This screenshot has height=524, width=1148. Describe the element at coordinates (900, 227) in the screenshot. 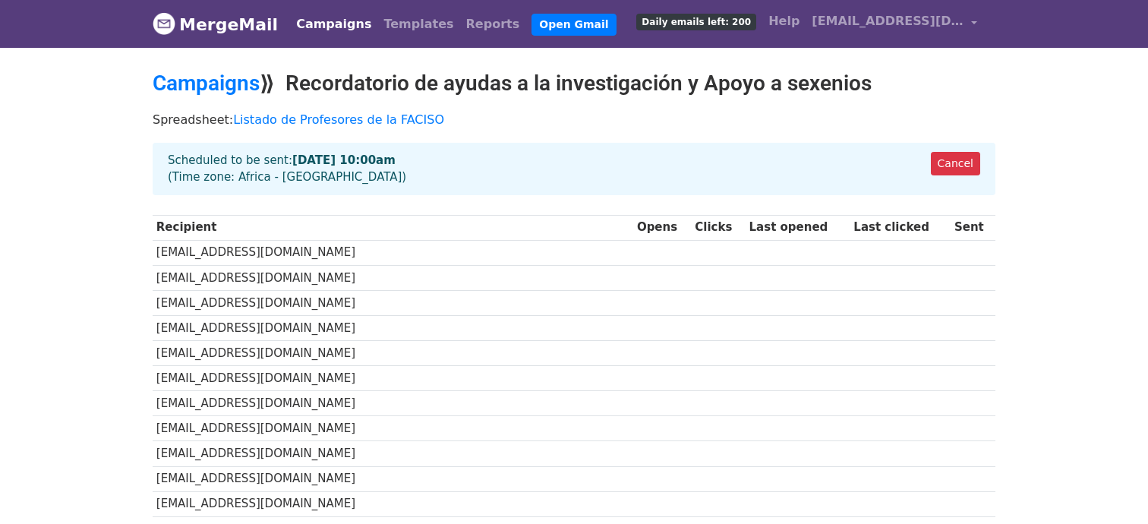

I see `th: Last clicked` at that location.